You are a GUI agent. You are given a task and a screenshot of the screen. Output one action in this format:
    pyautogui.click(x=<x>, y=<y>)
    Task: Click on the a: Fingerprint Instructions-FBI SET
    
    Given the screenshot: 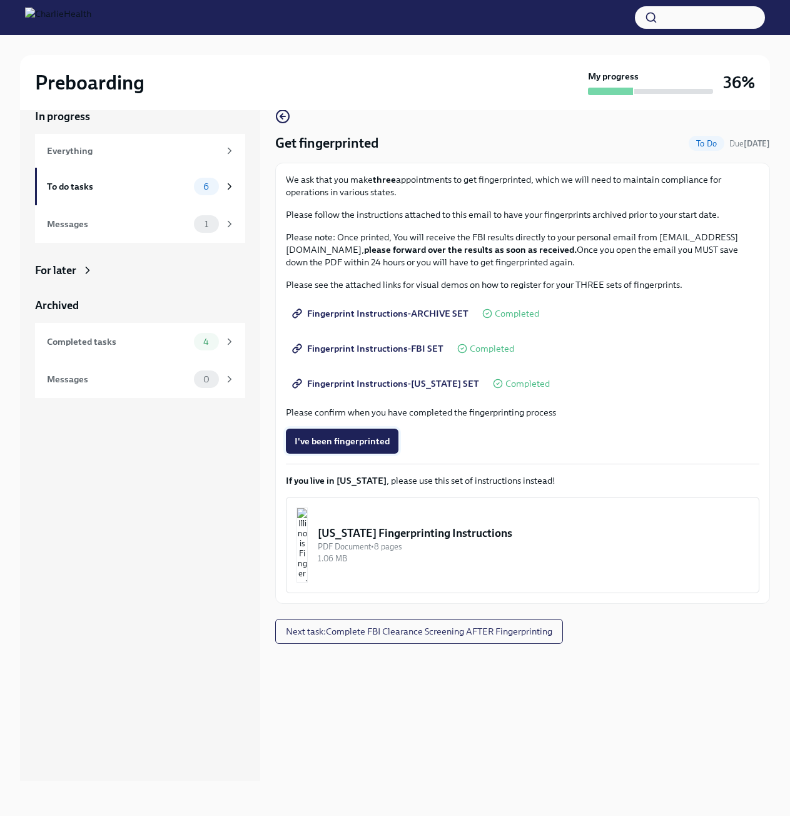 What is the action you would take?
    pyautogui.click(x=369, y=348)
    